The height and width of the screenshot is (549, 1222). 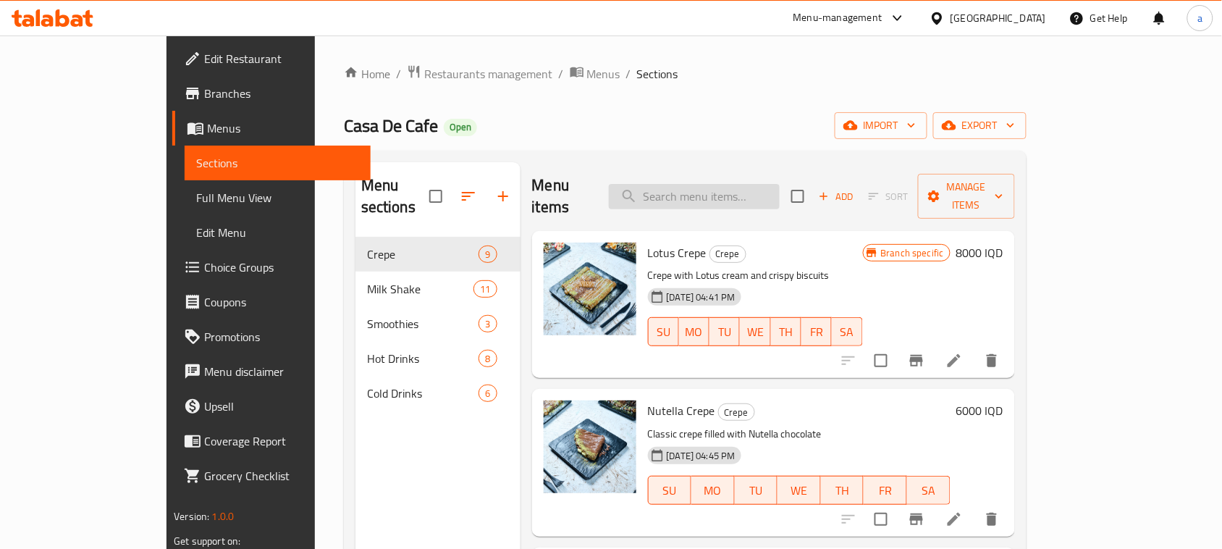 I want to click on a: Menu disclaimer, so click(x=272, y=371).